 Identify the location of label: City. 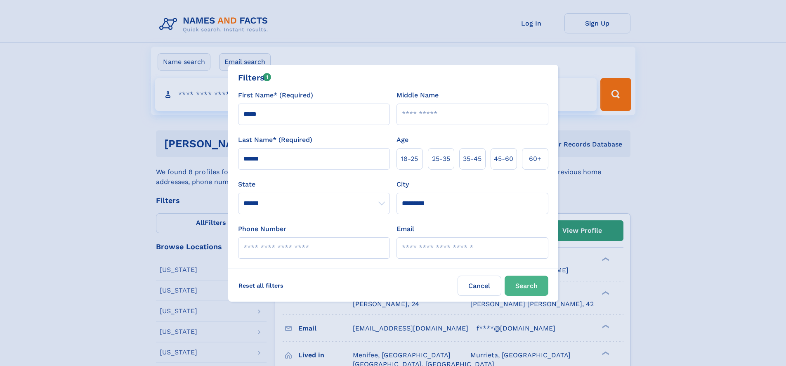
(402, 184).